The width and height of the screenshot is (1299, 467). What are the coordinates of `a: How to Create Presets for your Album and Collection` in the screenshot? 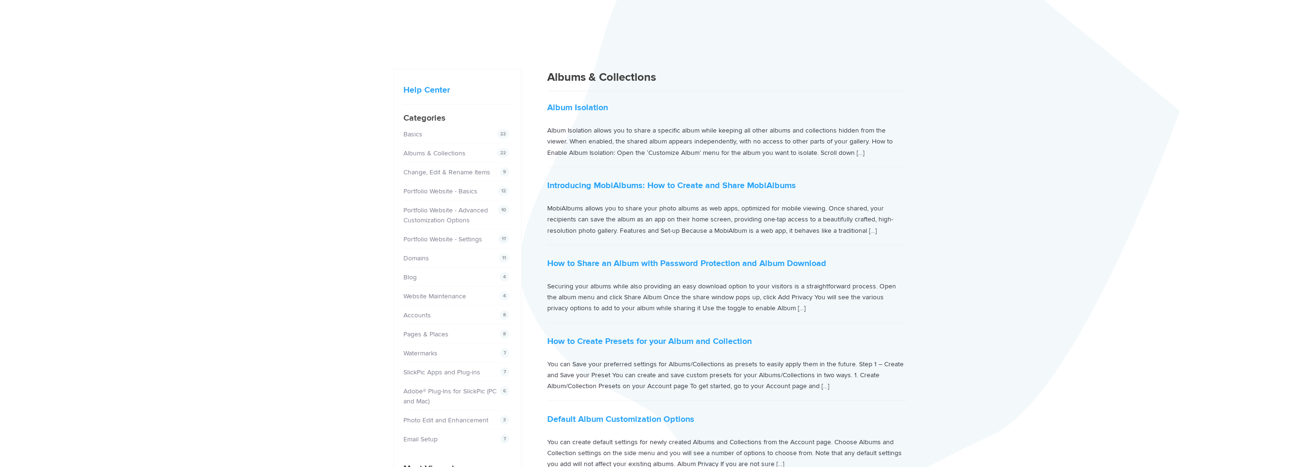 It's located at (649, 341).